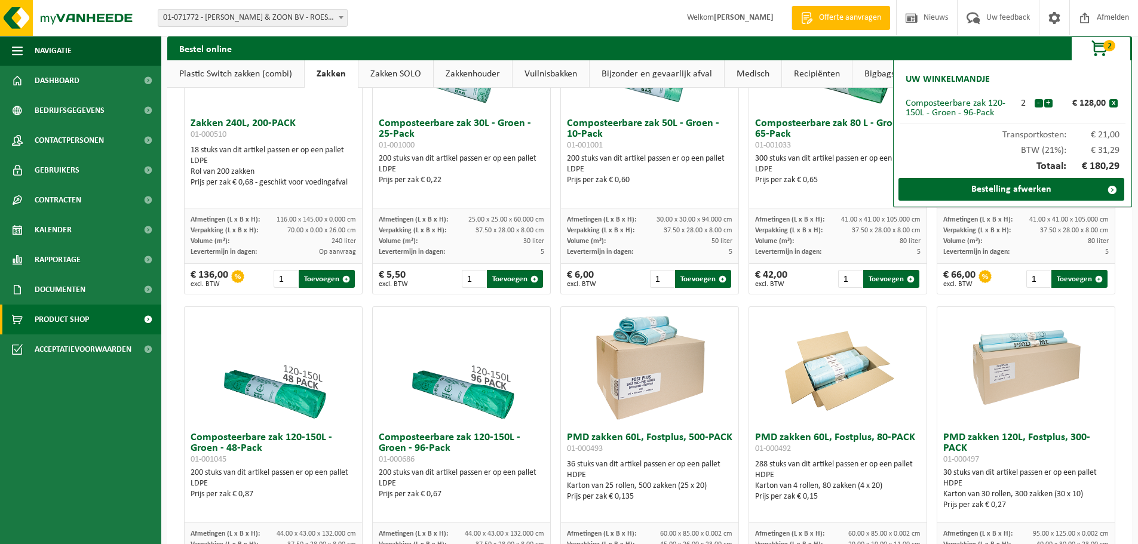 The image size is (1138, 544). I want to click on span: 01-000510, so click(208, 134).